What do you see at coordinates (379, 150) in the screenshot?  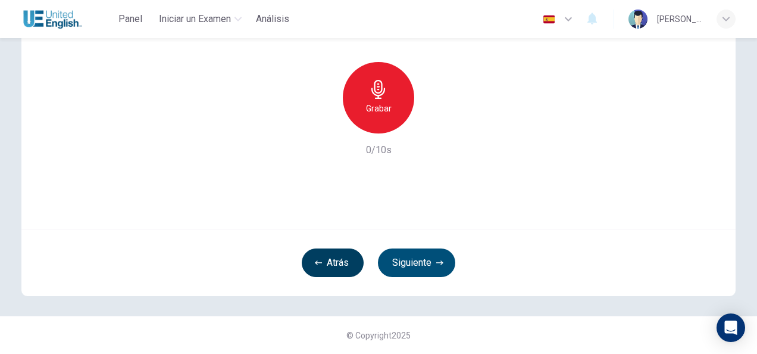 I see `h6: 0/10s` at bounding box center [379, 150].